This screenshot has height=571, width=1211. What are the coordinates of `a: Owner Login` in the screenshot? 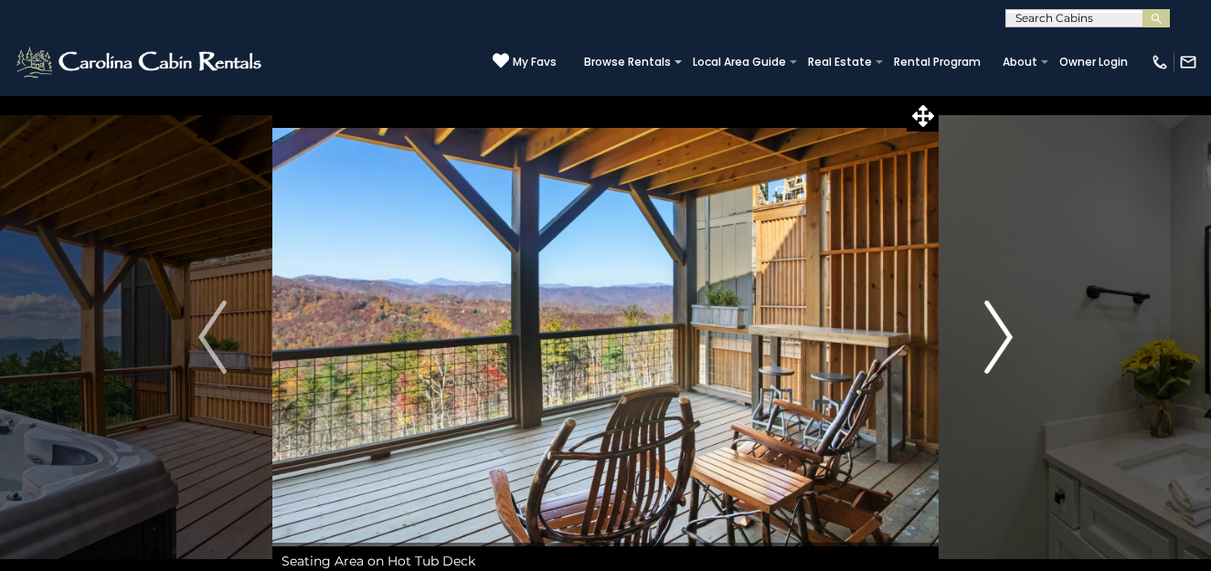 It's located at (1093, 62).